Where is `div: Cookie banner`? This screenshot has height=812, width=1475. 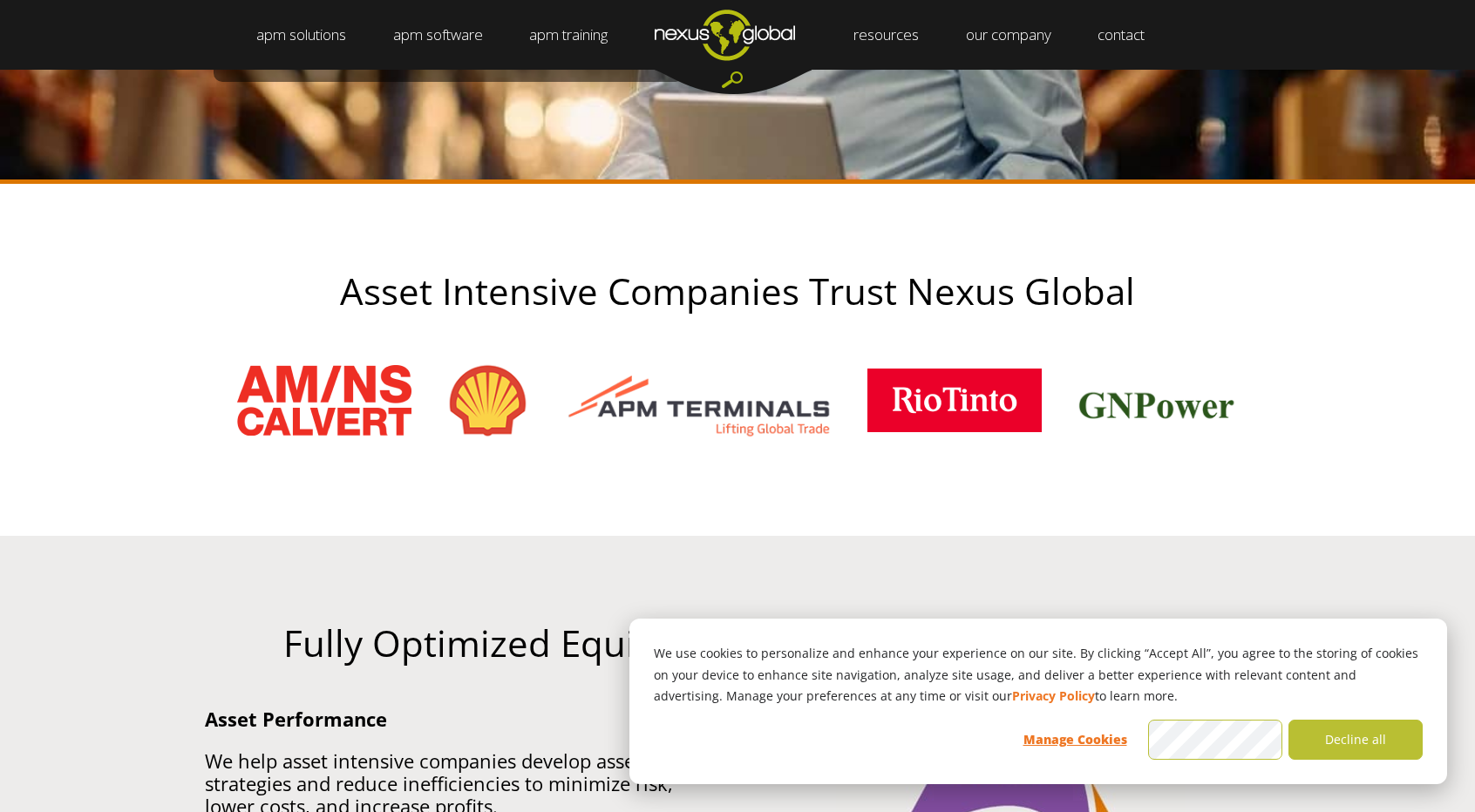 div: Cookie banner is located at coordinates (1038, 701).